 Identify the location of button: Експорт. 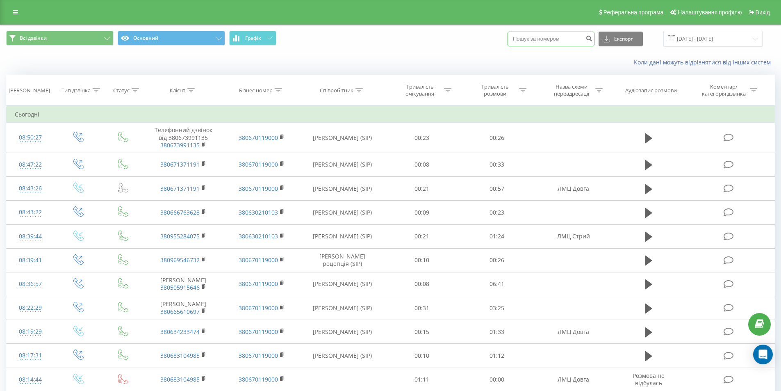
(620, 39).